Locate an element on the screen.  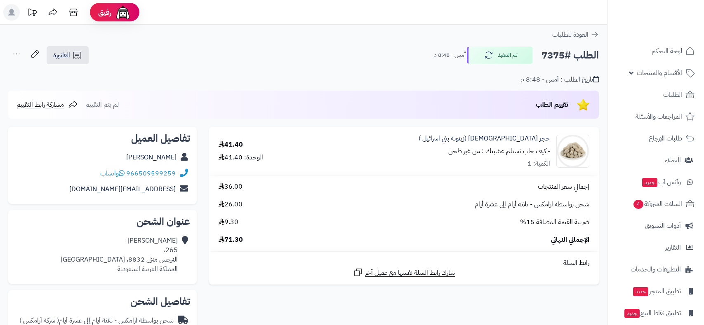
h2: تفاصيل الشحن is located at coordinates (102, 302).